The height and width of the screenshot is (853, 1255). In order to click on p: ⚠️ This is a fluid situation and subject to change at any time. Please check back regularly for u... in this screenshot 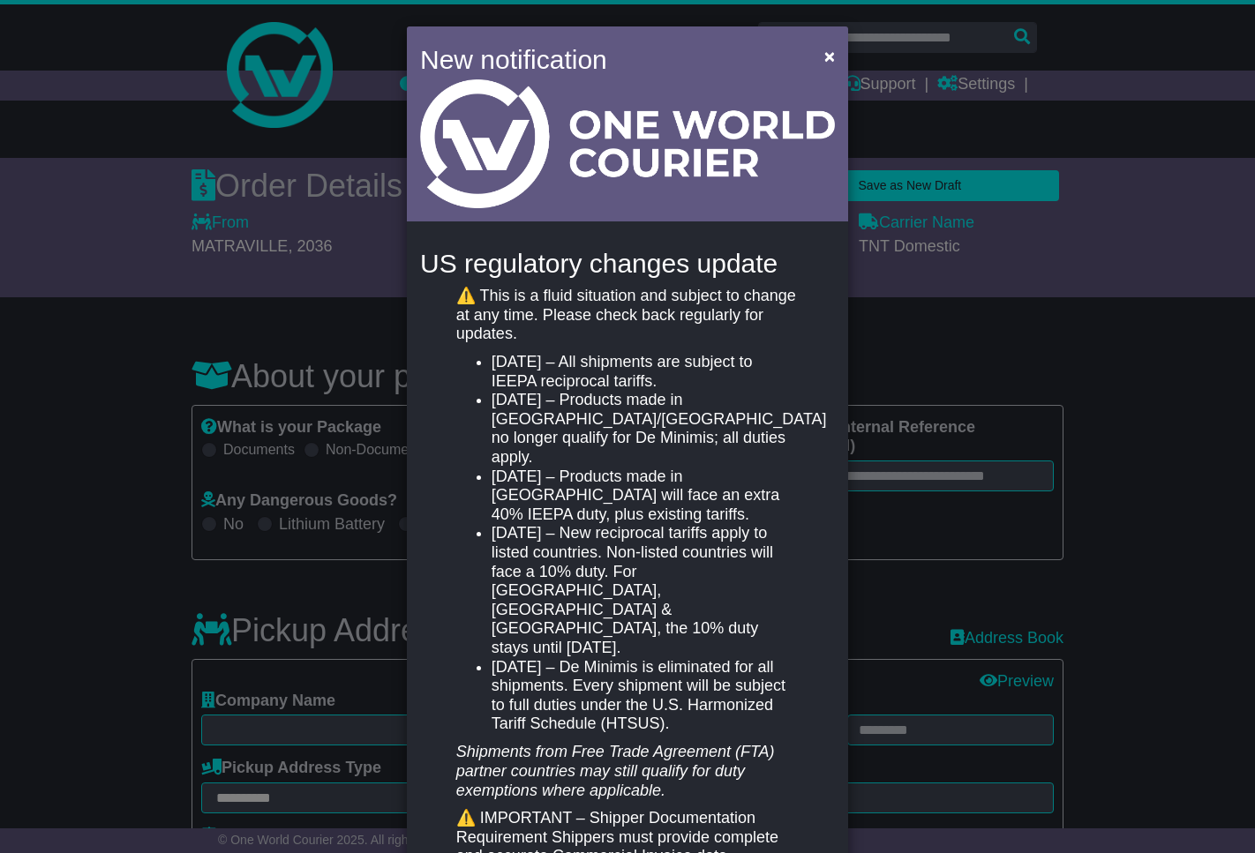, I will do `click(627, 315)`.